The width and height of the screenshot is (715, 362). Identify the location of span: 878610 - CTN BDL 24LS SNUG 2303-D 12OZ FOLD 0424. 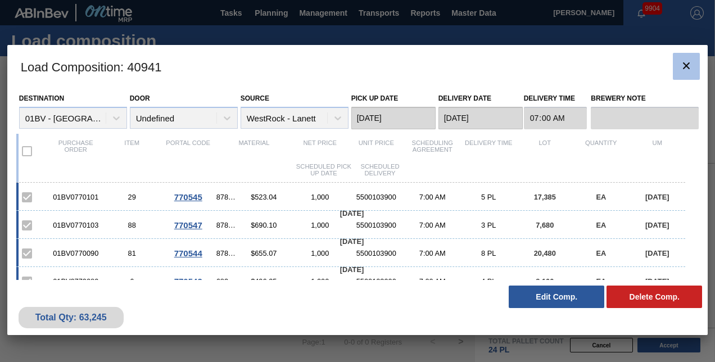
(226, 253).